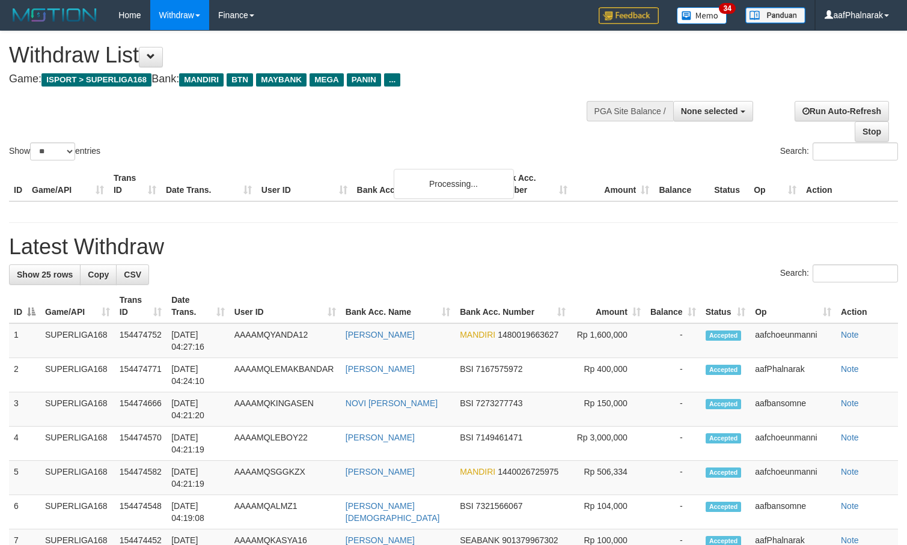 This screenshot has width=907, height=545. What do you see at coordinates (727, 8) in the screenshot?
I see `span: 34` at bounding box center [727, 8].